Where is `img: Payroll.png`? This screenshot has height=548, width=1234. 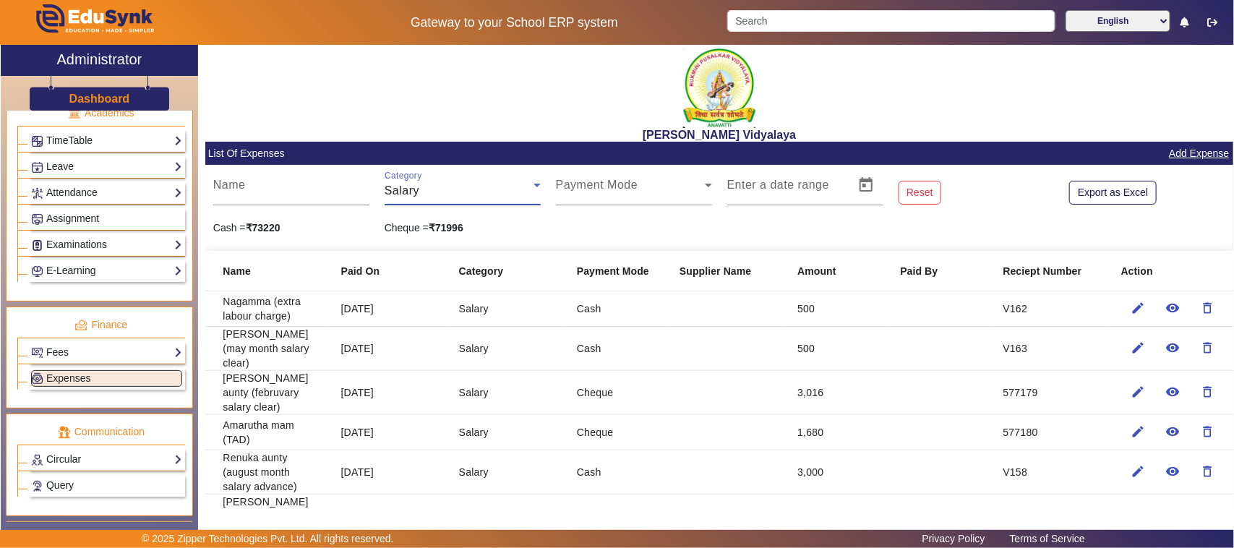
img: Payroll.png is located at coordinates (37, 378).